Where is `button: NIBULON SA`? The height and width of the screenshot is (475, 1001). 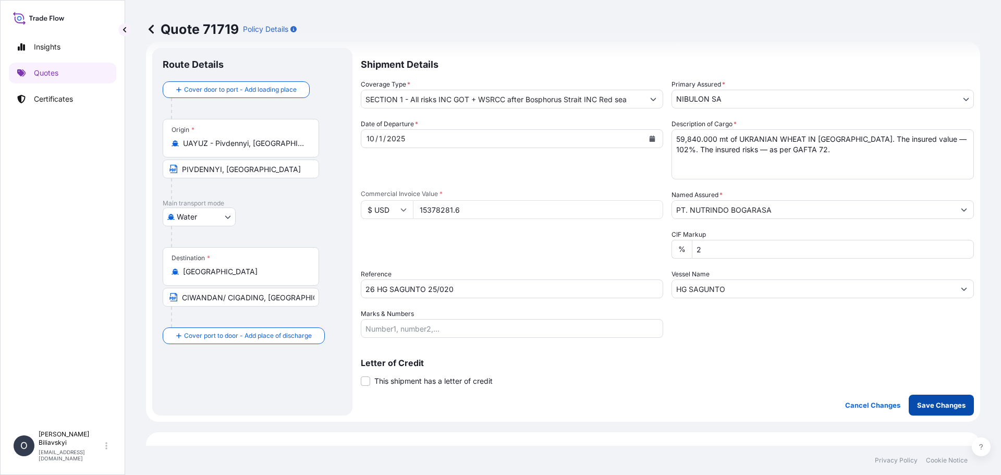 button: NIBULON SA is located at coordinates (823, 99).